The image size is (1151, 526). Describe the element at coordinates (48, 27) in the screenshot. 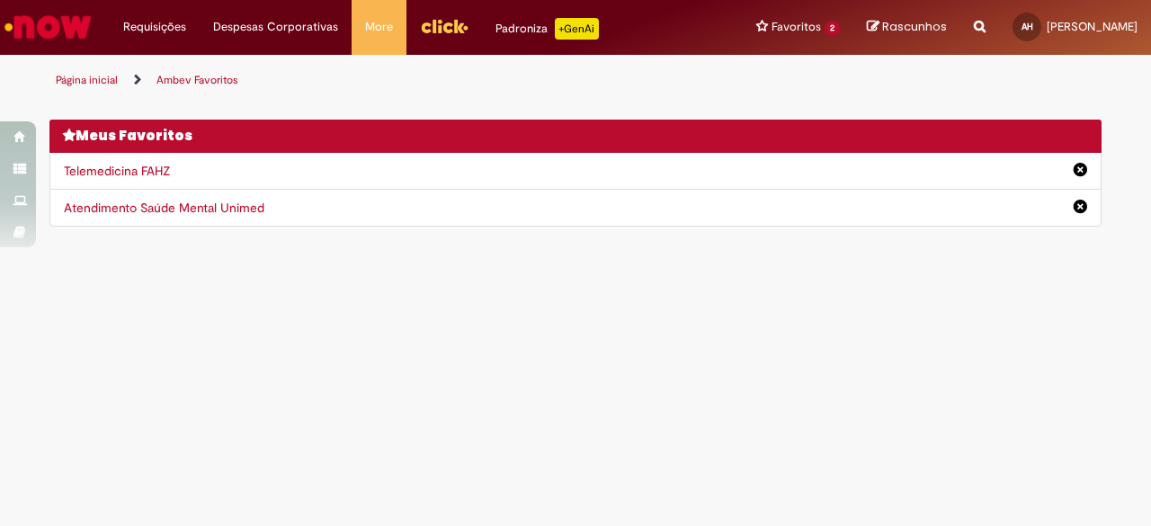

I see `img: ServiceNow` at that location.